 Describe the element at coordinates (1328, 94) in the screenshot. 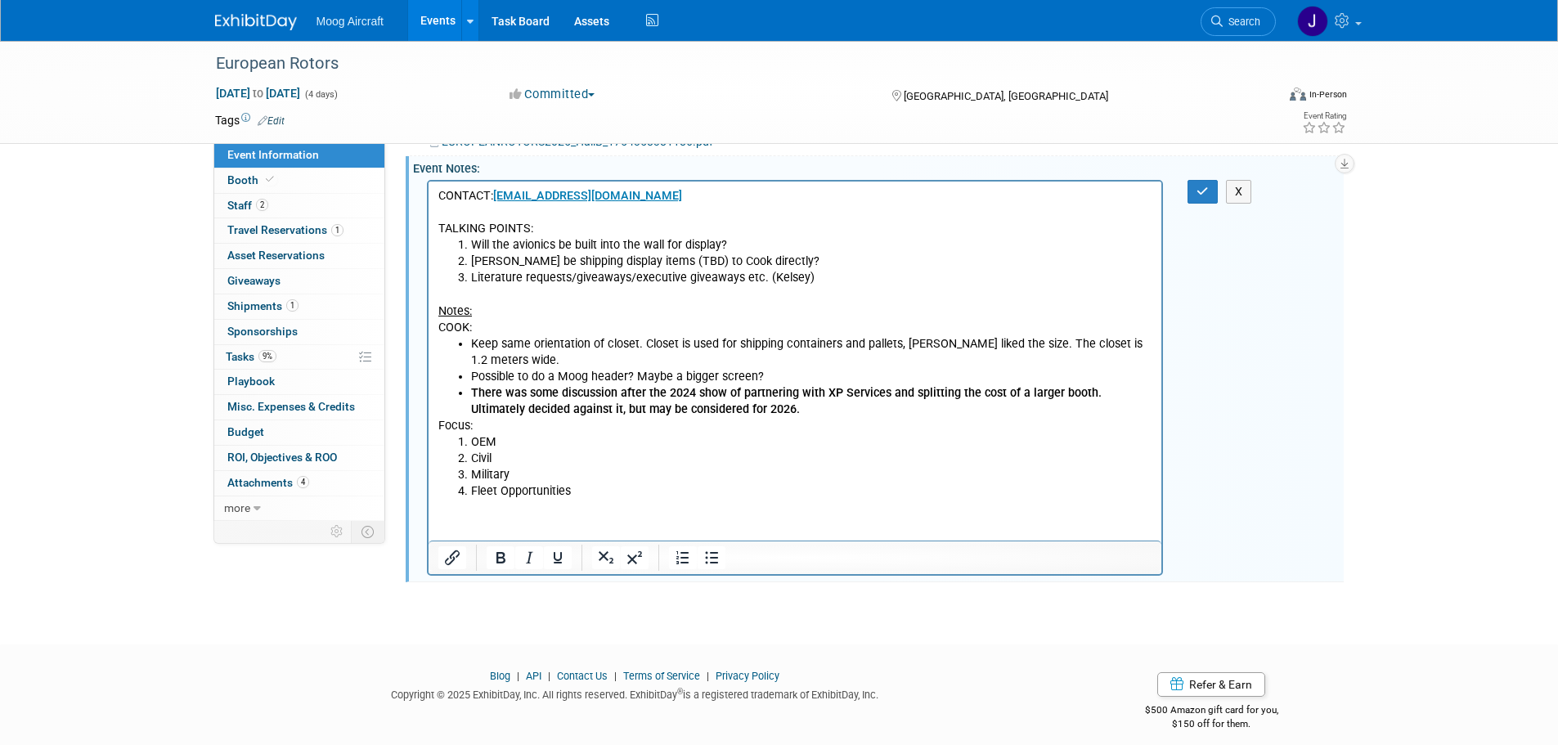

I see `div: In-Person` at that location.